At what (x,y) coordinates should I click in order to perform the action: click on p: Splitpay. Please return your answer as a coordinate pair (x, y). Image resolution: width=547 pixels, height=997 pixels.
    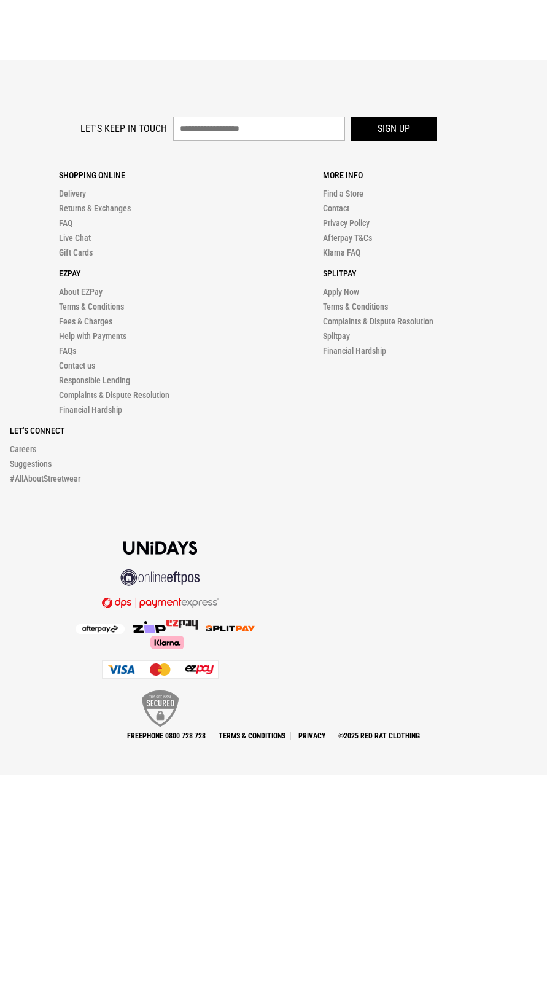
    Looking at the image, I should click on (431, 273).